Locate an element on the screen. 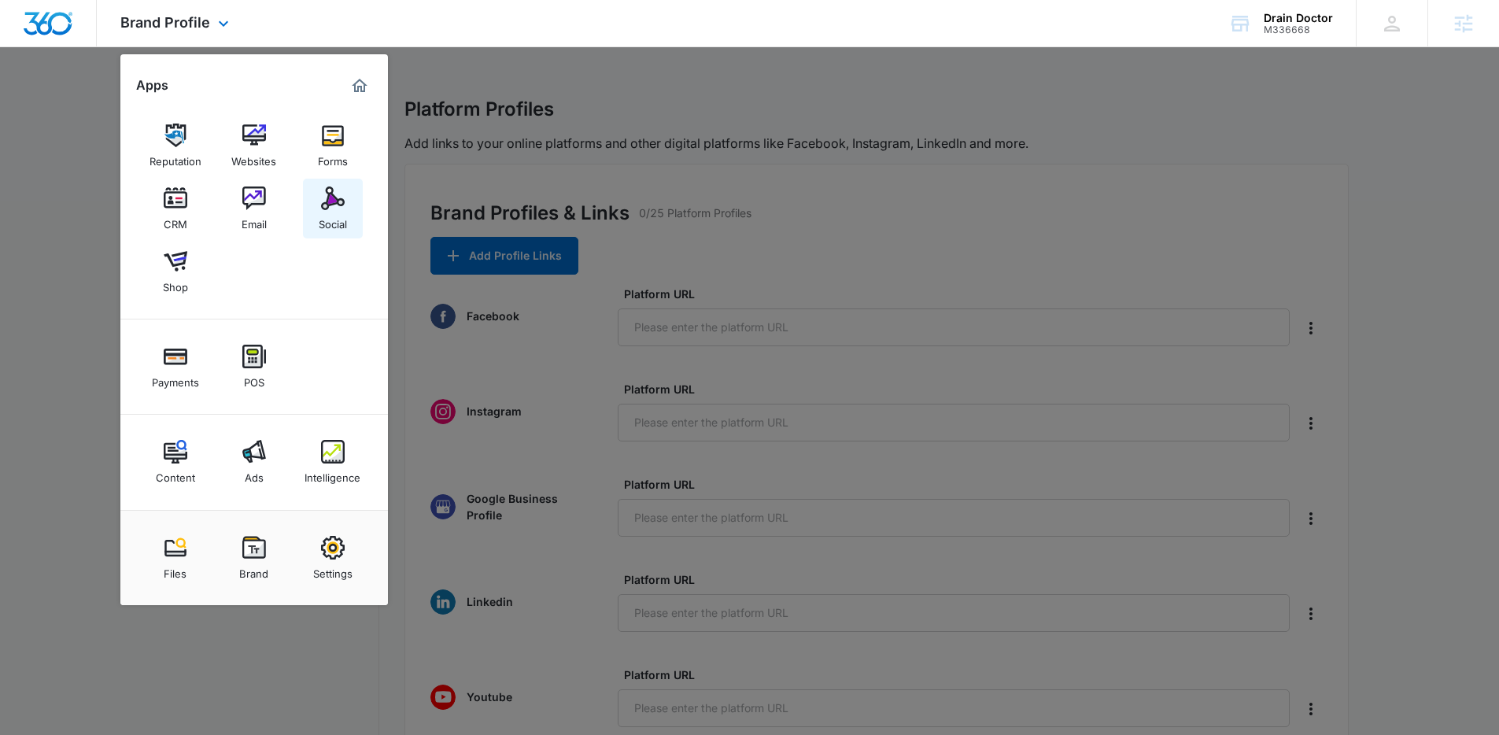 This screenshot has width=1499, height=735. a: Settings is located at coordinates (333, 558).